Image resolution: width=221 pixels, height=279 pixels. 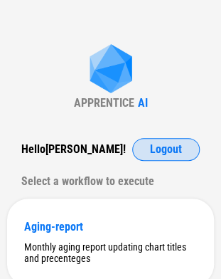 What do you see at coordinates (143, 103) in the screenshot?
I see `div: AI` at bounding box center [143, 103].